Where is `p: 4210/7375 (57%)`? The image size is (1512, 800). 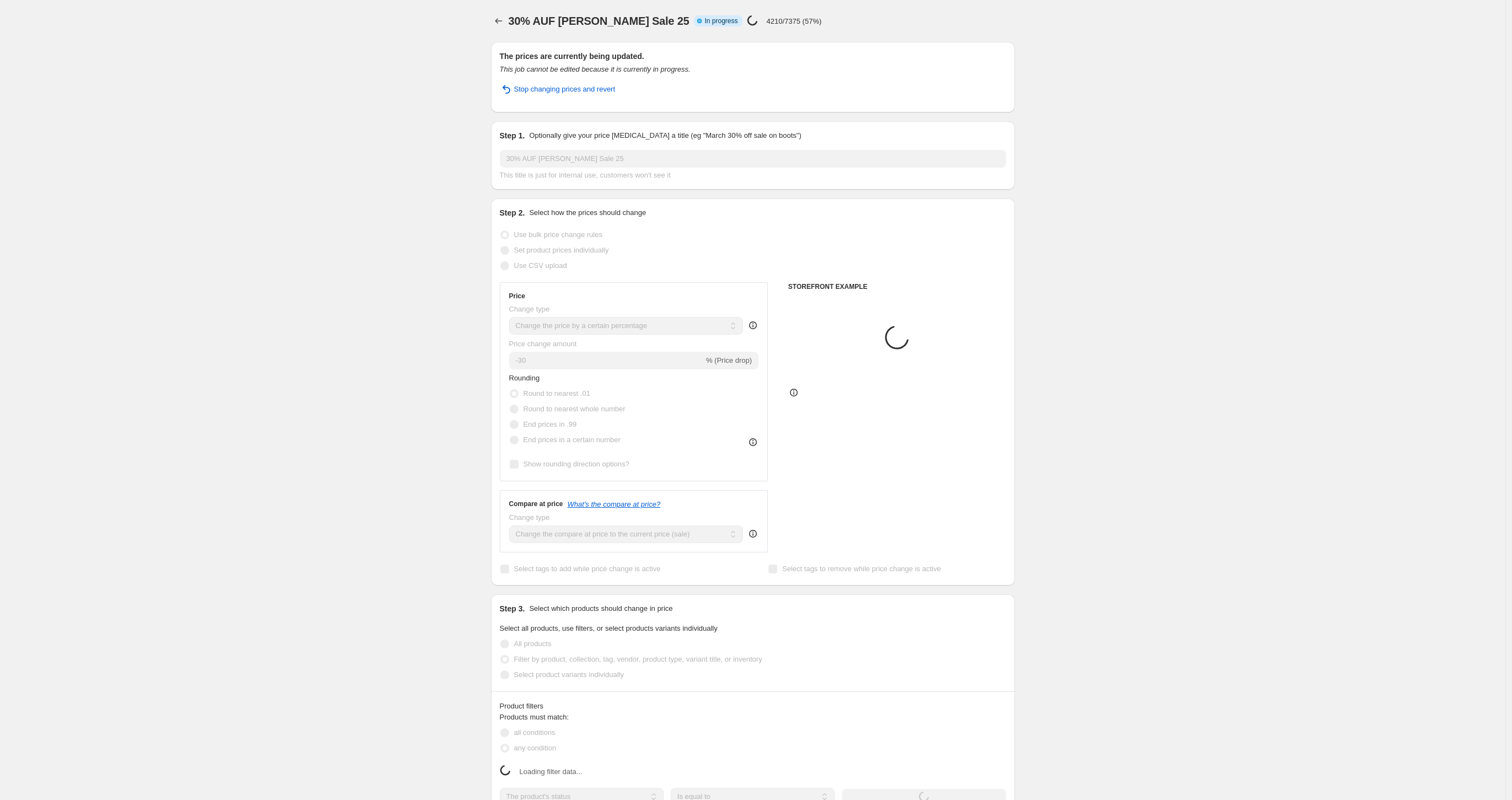 p: 4210/7375 (57%) is located at coordinates (794, 21).